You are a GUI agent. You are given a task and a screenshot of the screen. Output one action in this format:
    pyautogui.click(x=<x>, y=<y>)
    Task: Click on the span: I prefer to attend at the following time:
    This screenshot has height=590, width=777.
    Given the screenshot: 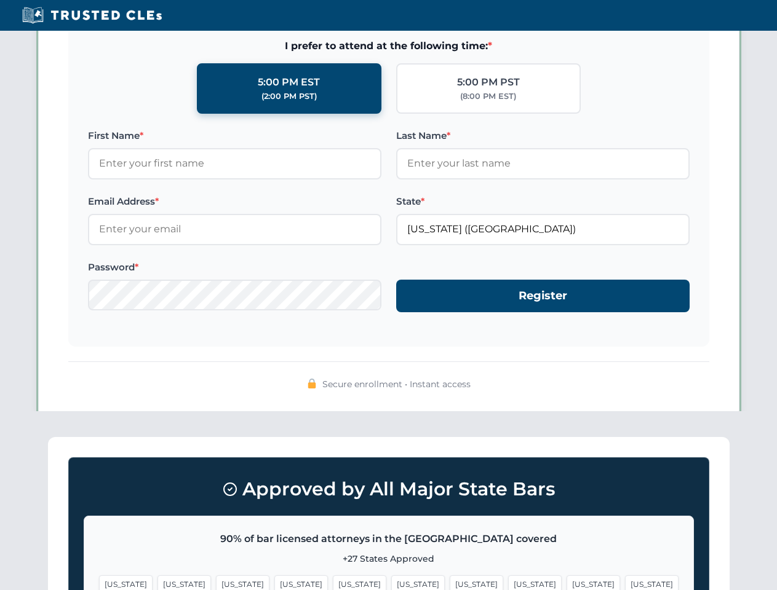 What is the action you would take?
    pyautogui.click(x=389, y=46)
    